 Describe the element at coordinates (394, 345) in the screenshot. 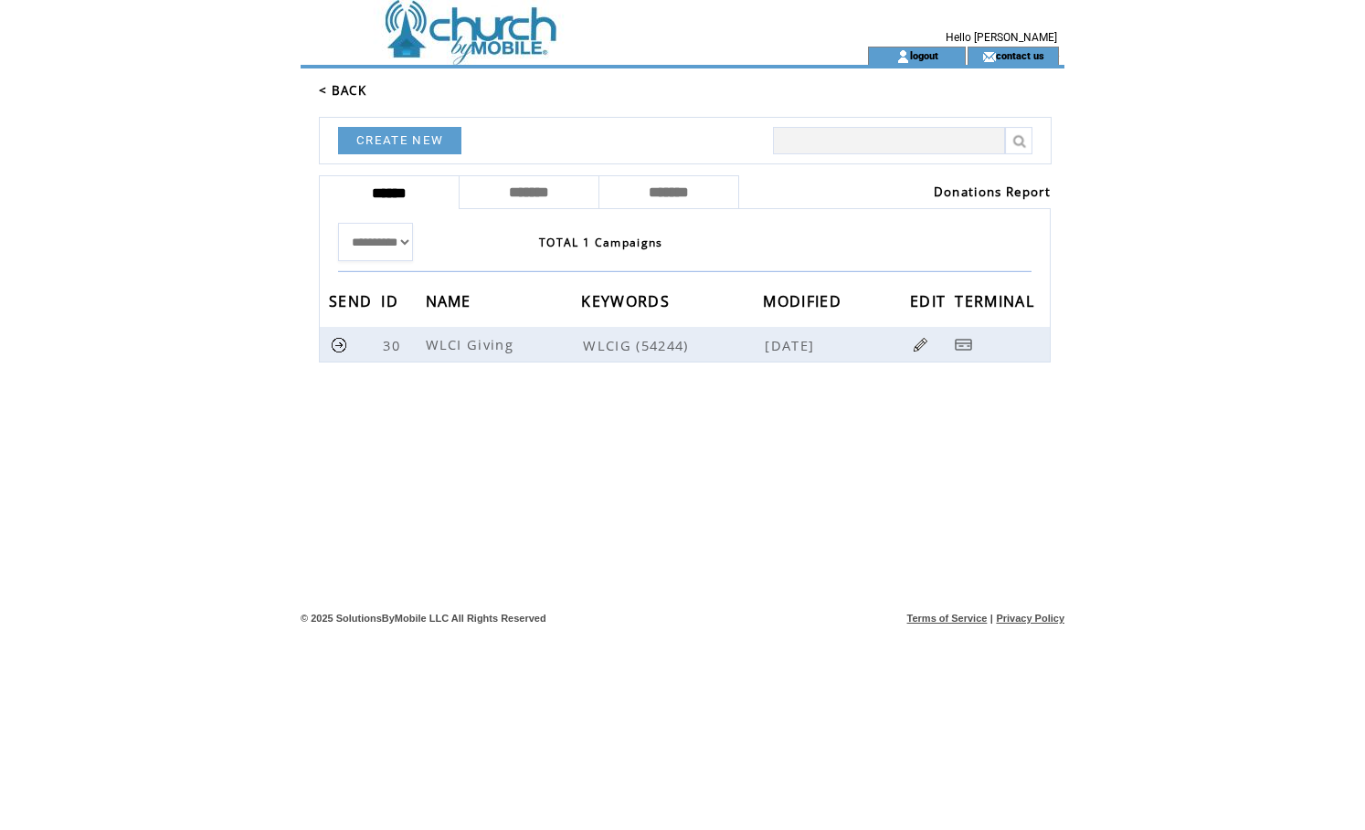

I see `span: 30` at that location.